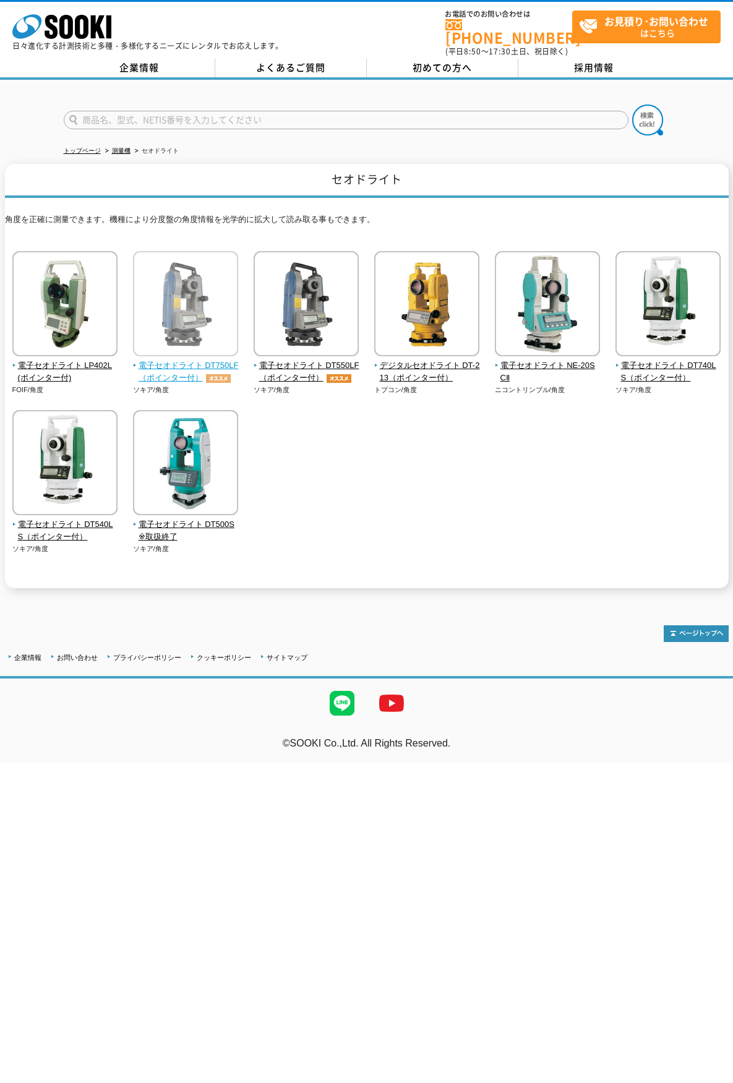  Describe the element at coordinates (65, 366) in the screenshot. I see `a: 電子セオドライト LP402L(ポインター付)` at that location.